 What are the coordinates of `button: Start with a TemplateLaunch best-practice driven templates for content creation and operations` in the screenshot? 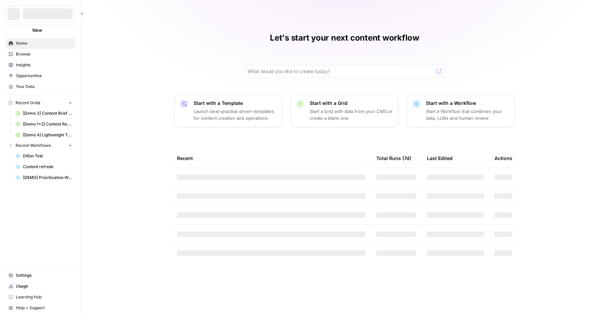 It's located at (228, 110).